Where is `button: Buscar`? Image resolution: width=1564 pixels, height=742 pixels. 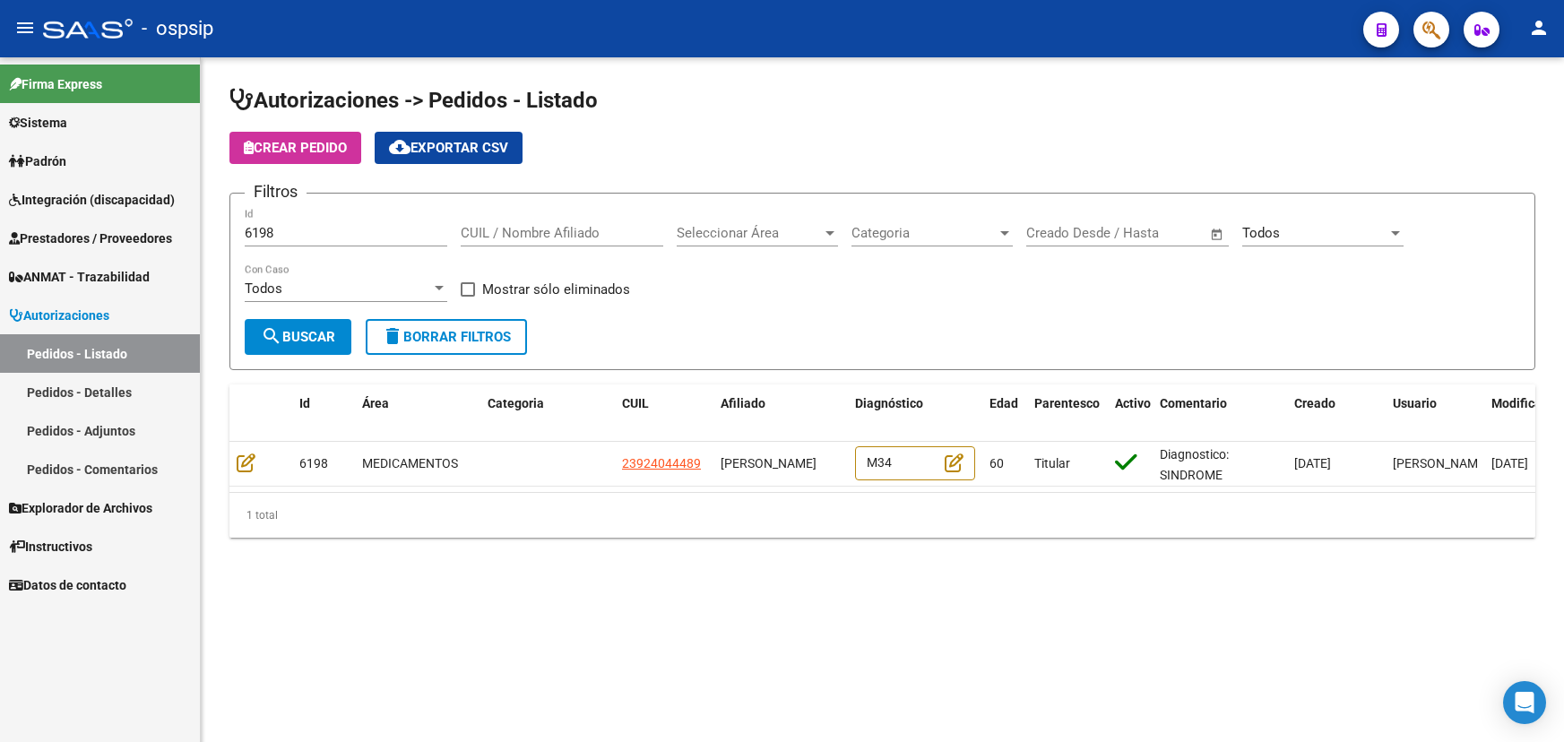
button: Buscar is located at coordinates (298, 337).